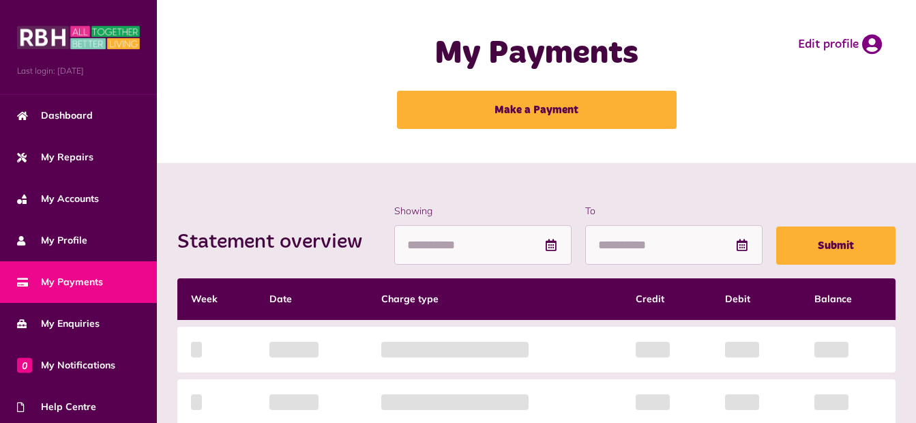 The width and height of the screenshot is (916, 423). Describe the element at coordinates (839, 44) in the screenshot. I see `a: Edit profile` at that location.